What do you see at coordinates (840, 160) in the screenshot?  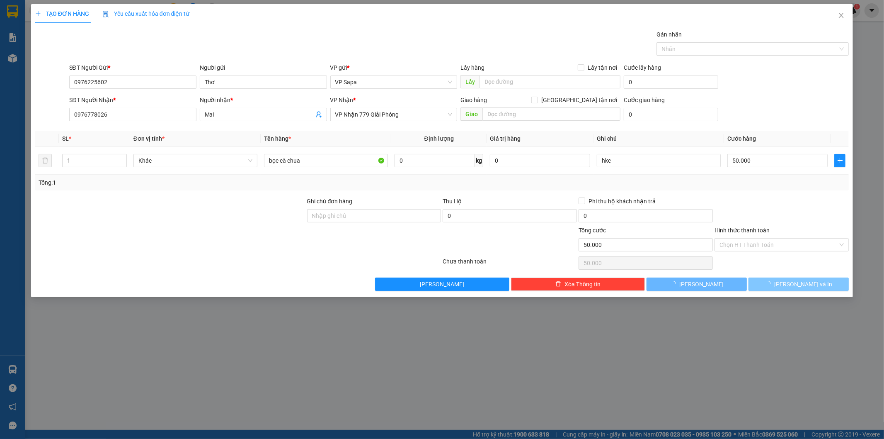 I see `button: plus` at bounding box center [840, 160].